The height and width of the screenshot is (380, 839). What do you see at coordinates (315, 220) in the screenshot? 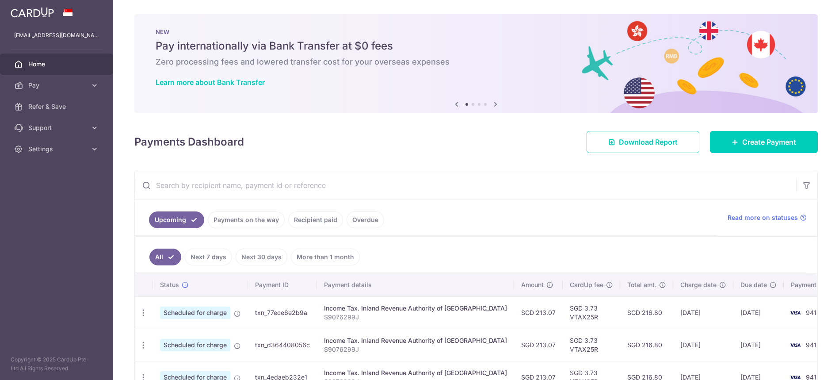
I see `a: Recipient paid` at bounding box center [315, 220].